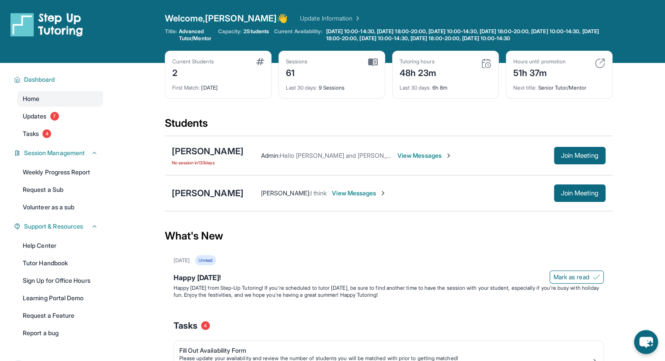  Describe the element at coordinates (39, 80) in the screenshot. I see `span: Dashboard` at that location.